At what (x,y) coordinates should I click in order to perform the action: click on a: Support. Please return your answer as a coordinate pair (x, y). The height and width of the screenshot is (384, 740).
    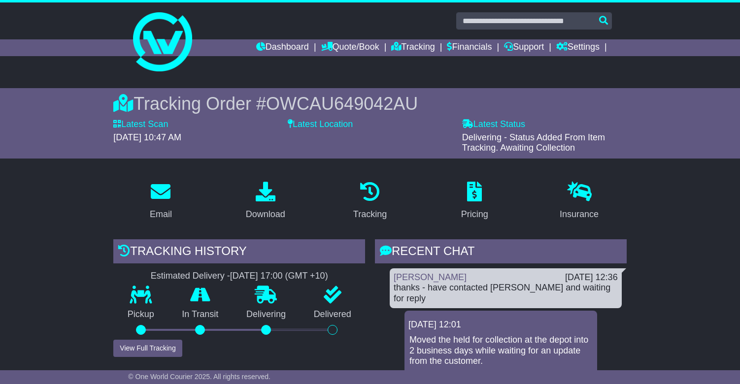
    Looking at the image, I should click on (524, 48).